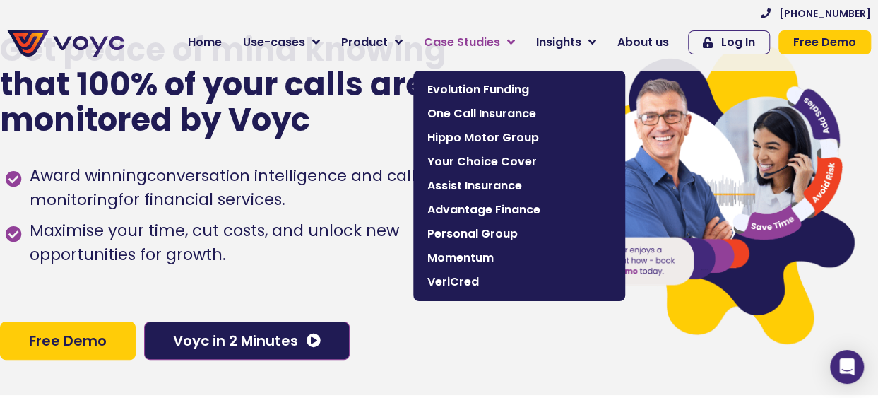  What do you see at coordinates (371, 42) in the screenshot?
I see `a: Product` at bounding box center [371, 42].